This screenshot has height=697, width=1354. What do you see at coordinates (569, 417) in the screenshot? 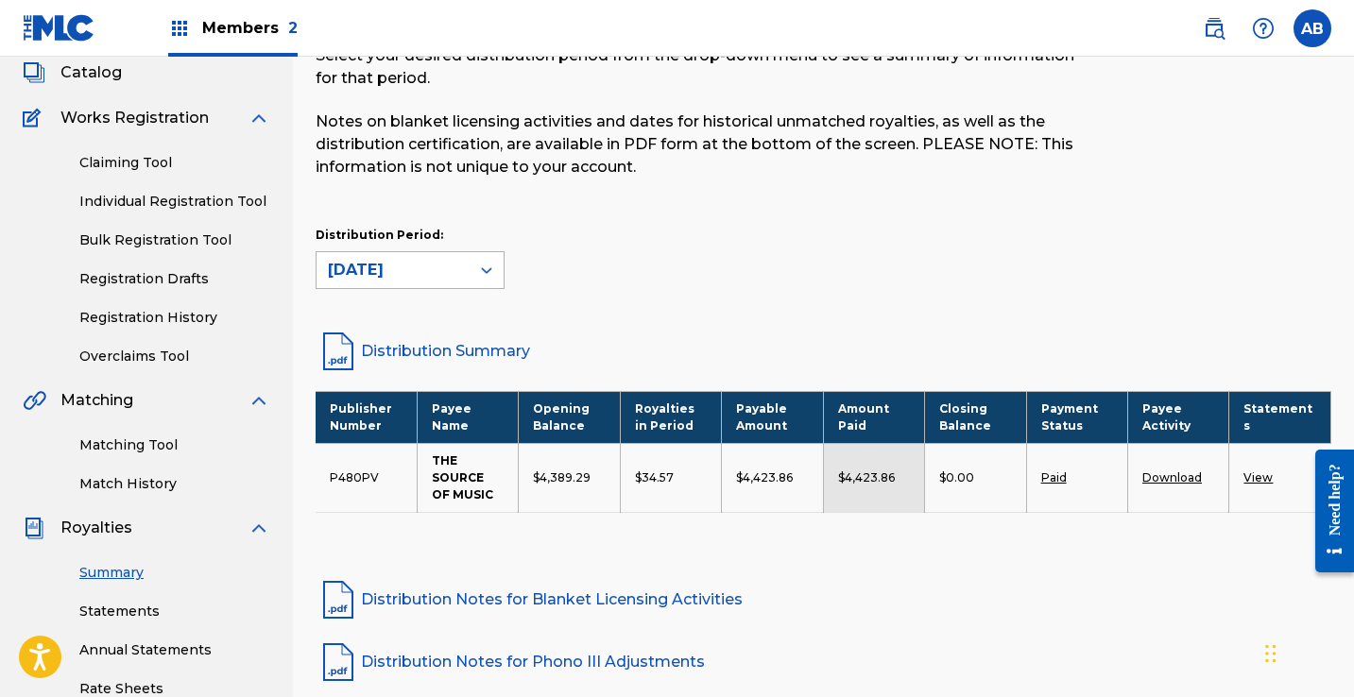
I see `th: Opening Balance` at bounding box center [569, 417].